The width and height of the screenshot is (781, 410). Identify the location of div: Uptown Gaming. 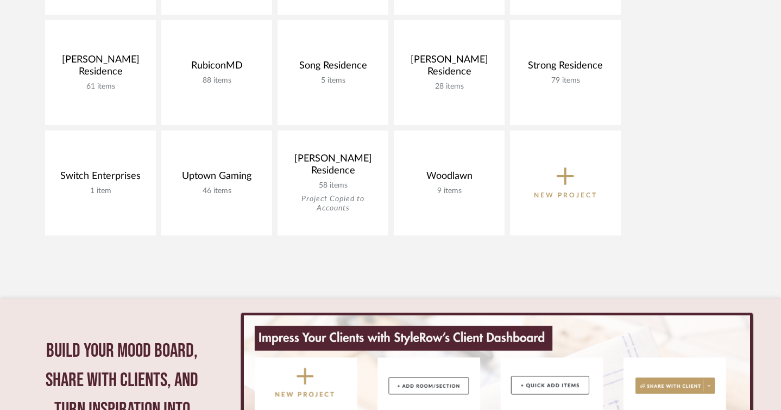
(217, 178).